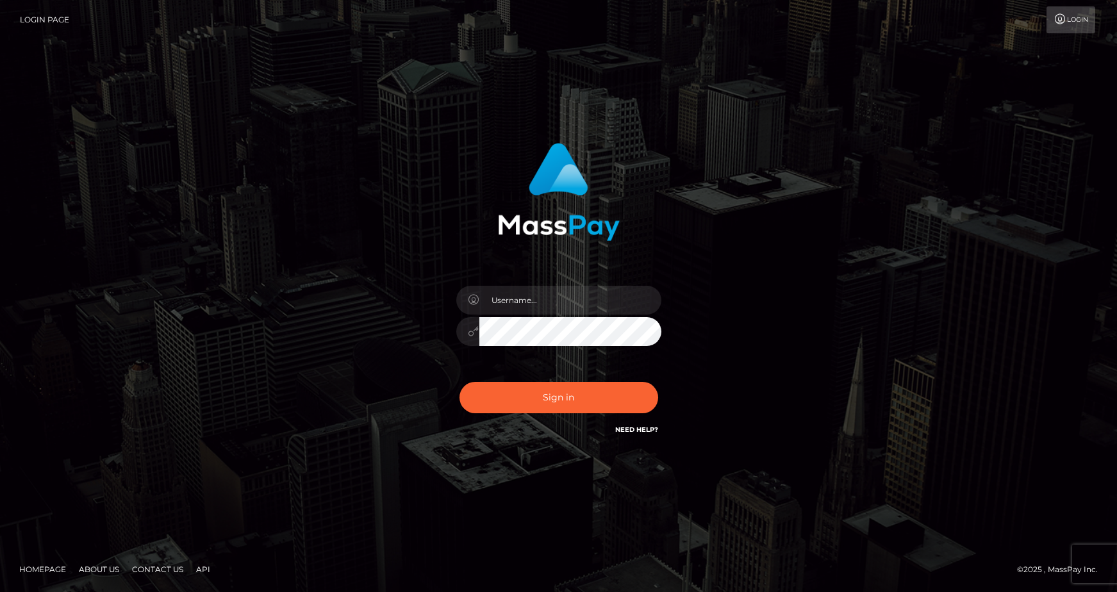  Describe the element at coordinates (99, 569) in the screenshot. I see `a: About Us` at that location.